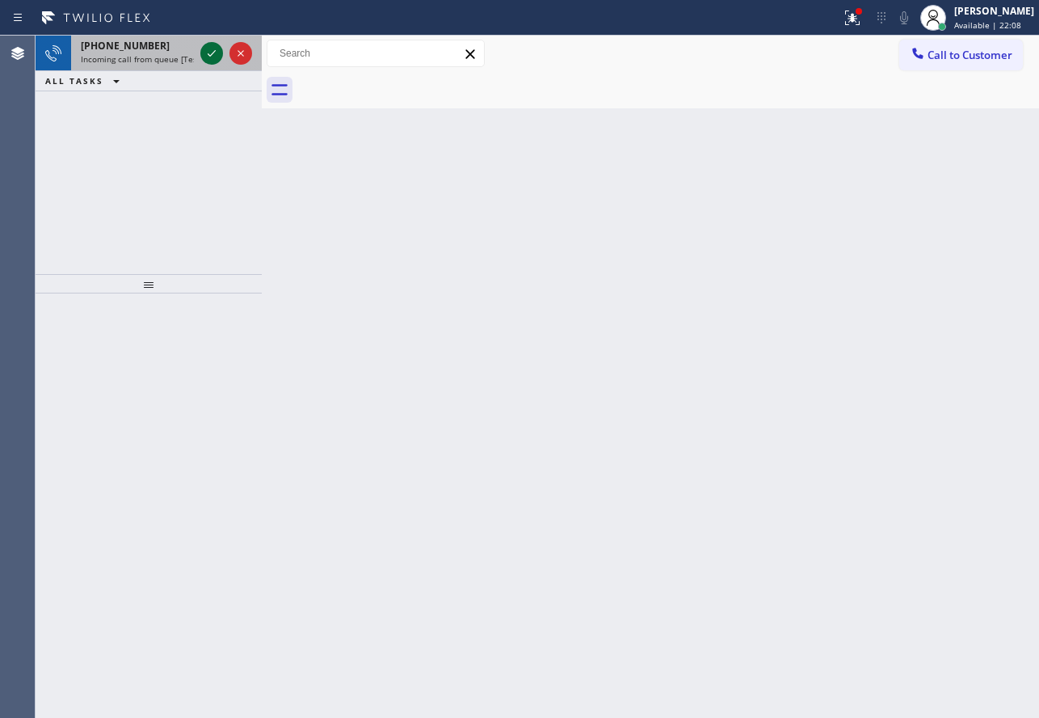 This screenshot has height=718, width=1039. What do you see at coordinates (904, 18) in the screenshot?
I see `button: Mute` at bounding box center [904, 18].